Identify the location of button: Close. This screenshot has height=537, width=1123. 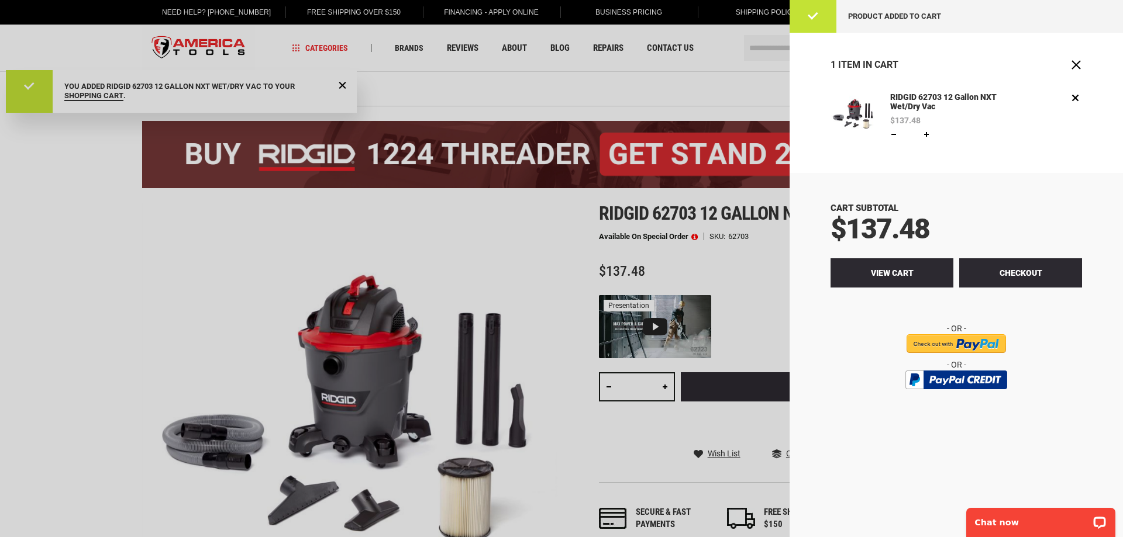
(1076, 65).